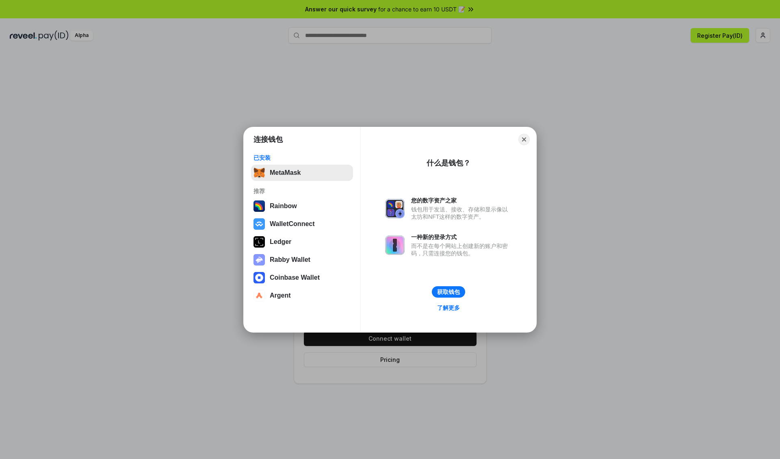 The width and height of the screenshot is (780, 459). I want to click on button: WalletConnect, so click(302, 224).